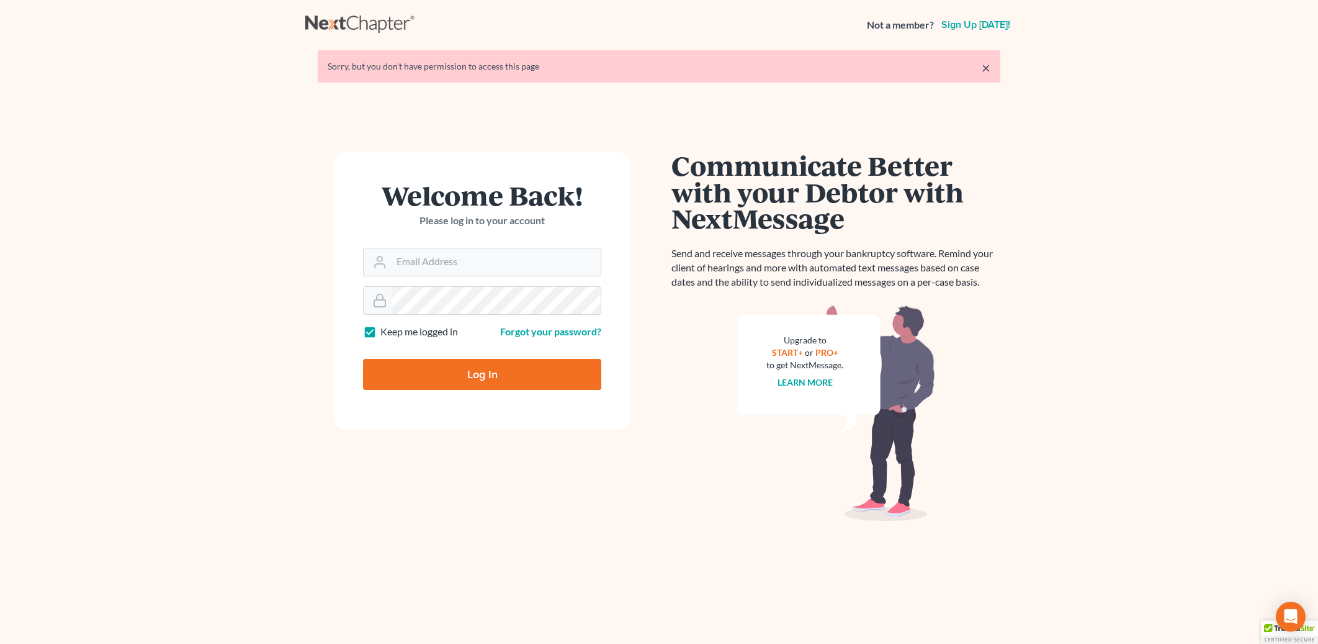 Image resolution: width=1318 pixels, height=644 pixels. What do you see at coordinates (805, 365) in the screenshot?
I see `div: to get NextMessage.` at bounding box center [805, 365].